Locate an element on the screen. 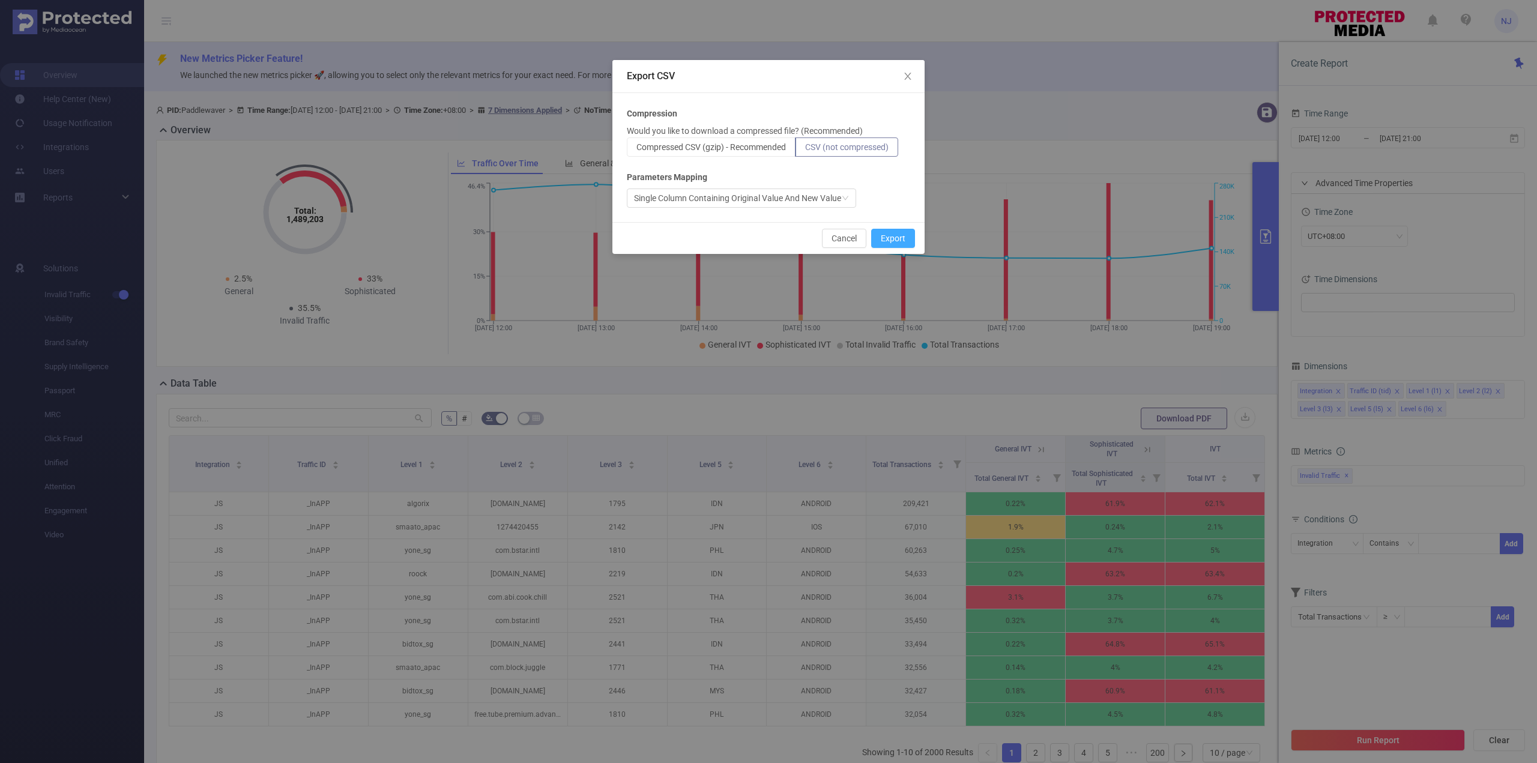 The height and width of the screenshot is (763, 1537). span: CSV (not compressed) is located at coordinates (847, 147).